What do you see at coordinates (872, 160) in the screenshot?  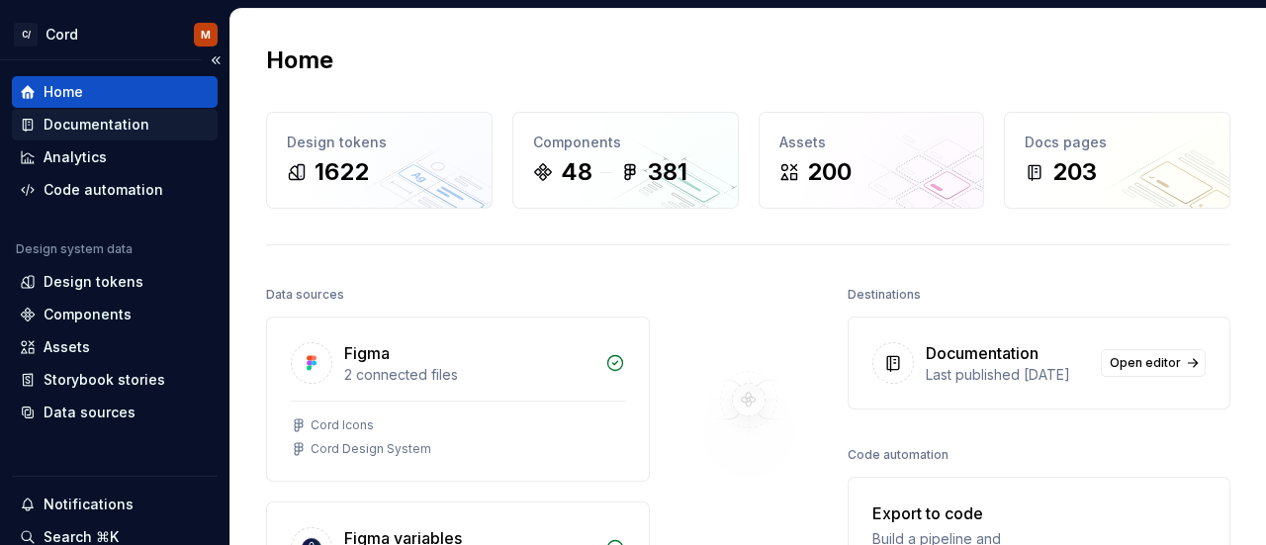 I see `a: Assets200` at bounding box center [872, 160].